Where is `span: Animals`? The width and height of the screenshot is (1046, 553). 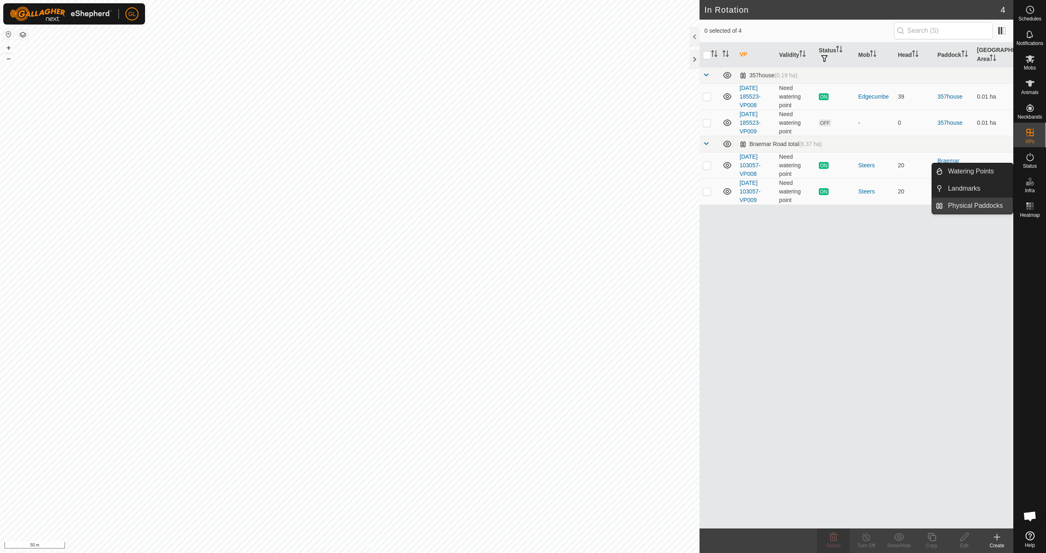 span: Animals is located at coordinates (1030, 92).